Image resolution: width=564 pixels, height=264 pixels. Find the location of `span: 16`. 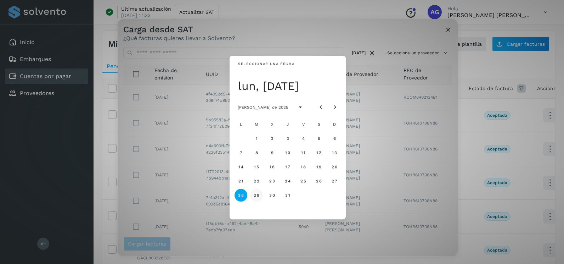

span: 16 is located at coordinates (272, 167).